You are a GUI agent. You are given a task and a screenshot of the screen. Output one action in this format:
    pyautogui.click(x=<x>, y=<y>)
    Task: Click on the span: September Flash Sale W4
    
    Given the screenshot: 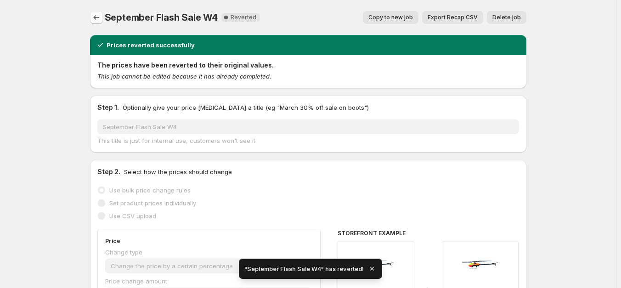 What is the action you would take?
    pyautogui.click(x=161, y=17)
    